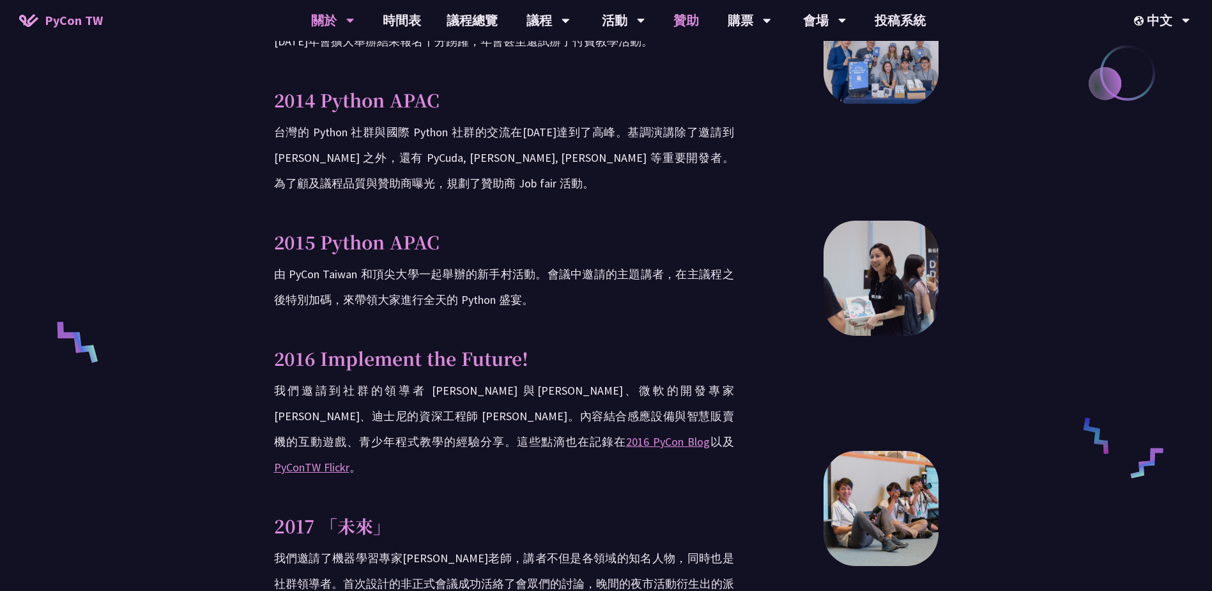 Image resolution: width=1212 pixels, height=591 pixels. I want to click on p: 2015 Python APAC, so click(504, 242).